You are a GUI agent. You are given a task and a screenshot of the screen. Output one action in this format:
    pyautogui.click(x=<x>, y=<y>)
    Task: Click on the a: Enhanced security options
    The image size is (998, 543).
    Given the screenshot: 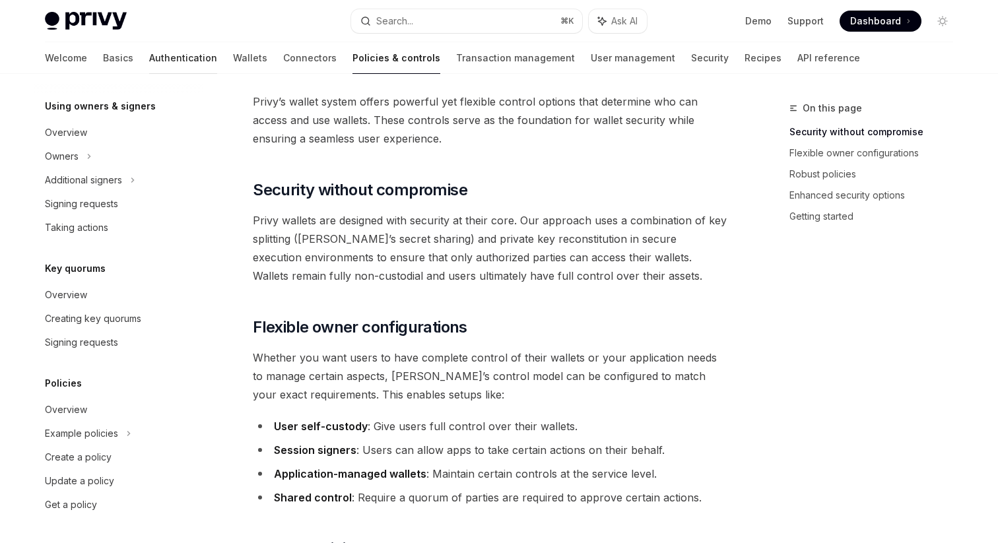 What is the action you would take?
    pyautogui.click(x=877, y=195)
    